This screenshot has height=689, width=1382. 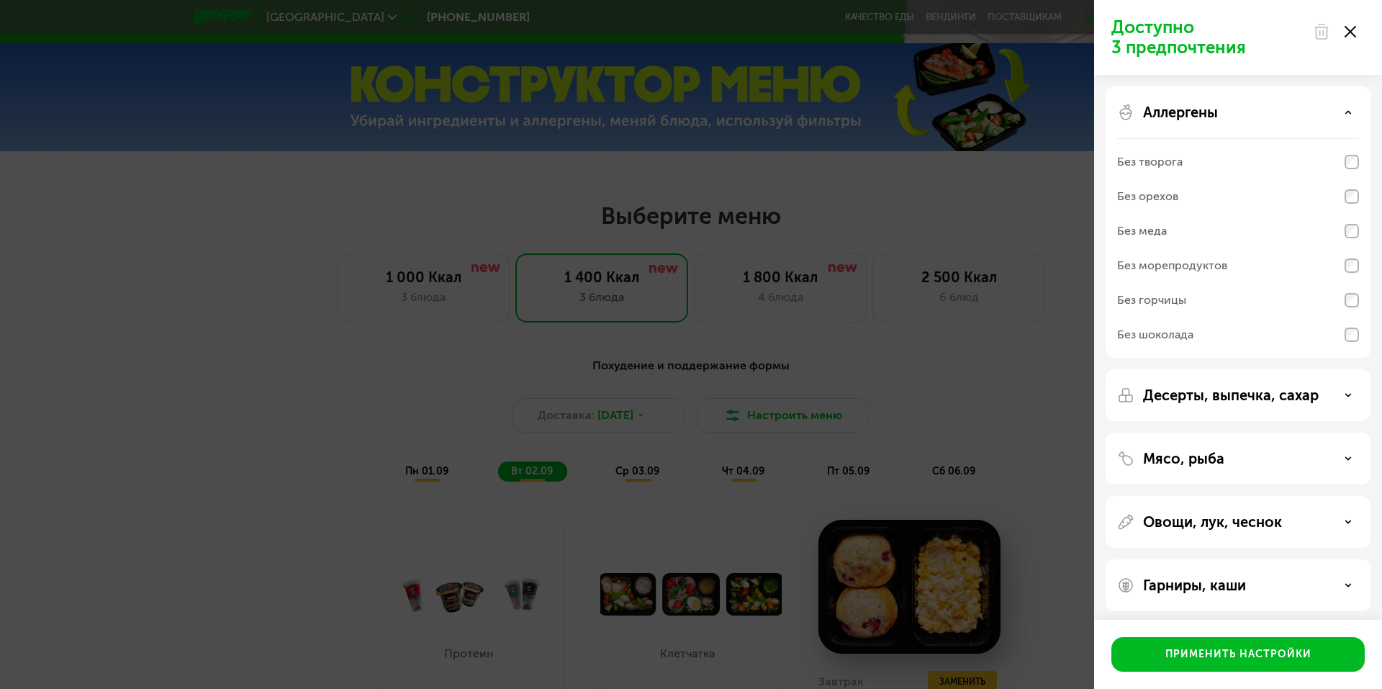 I want to click on p: Аллергены, so click(x=1180, y=112).